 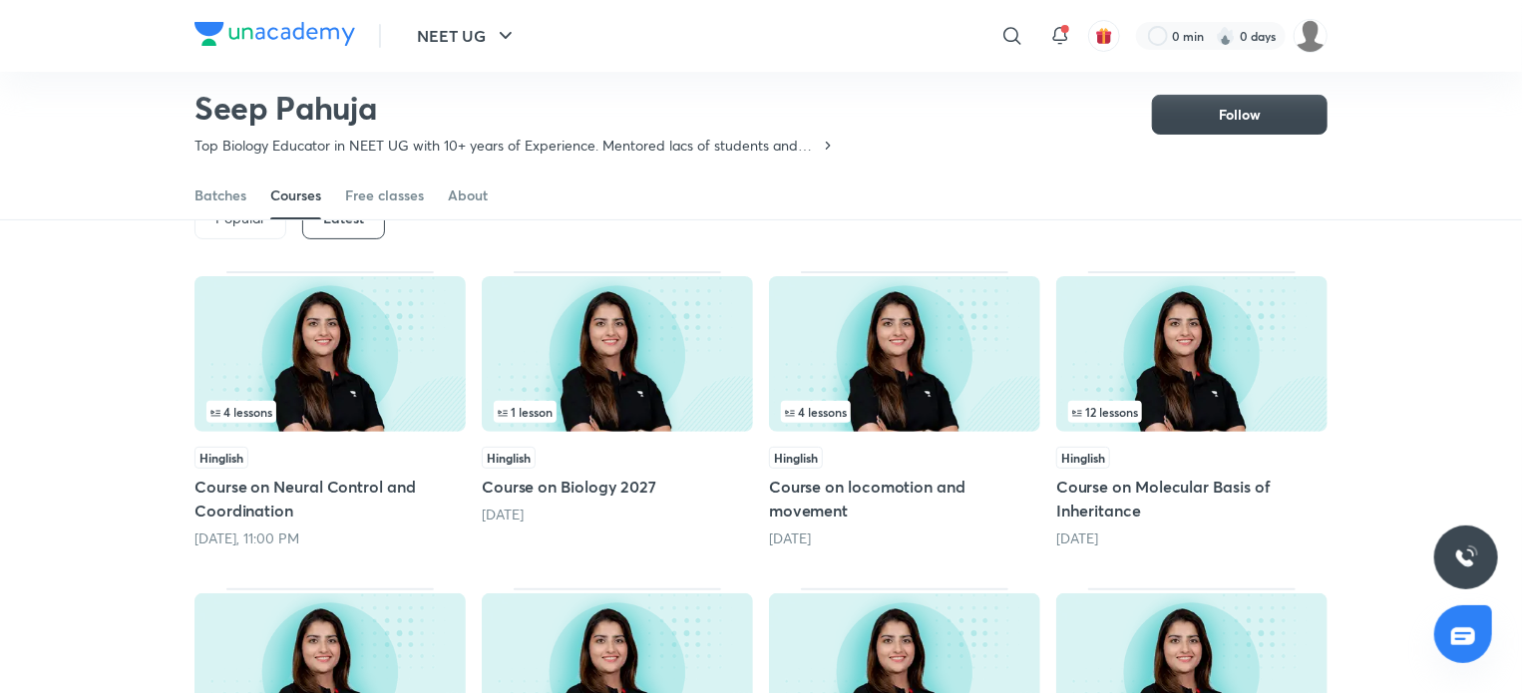 What do you see at coordinates (1466, 557) in the screenshot?
I see `img: ttu` at bounding box center [1466, 557].